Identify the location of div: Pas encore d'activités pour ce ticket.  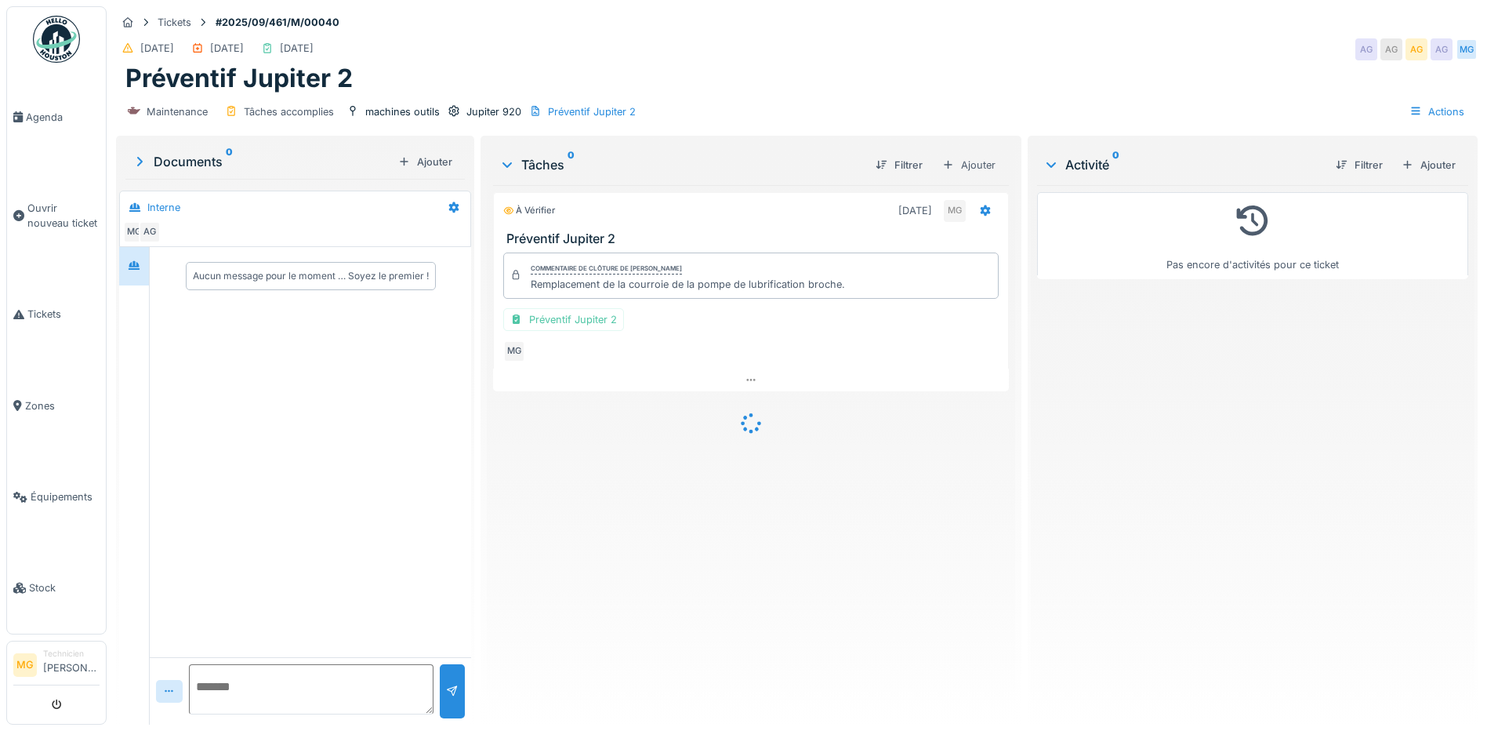
(1253, 235).